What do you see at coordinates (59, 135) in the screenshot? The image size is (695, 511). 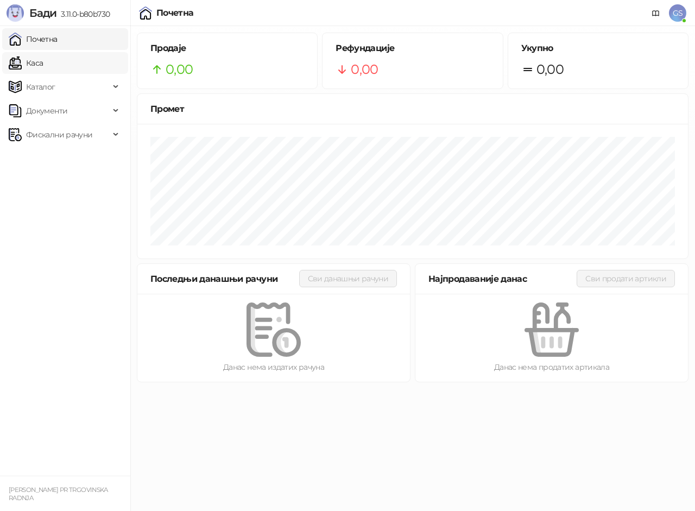 I see `span: Фискални рачуни` at bounding box center [59, 135].